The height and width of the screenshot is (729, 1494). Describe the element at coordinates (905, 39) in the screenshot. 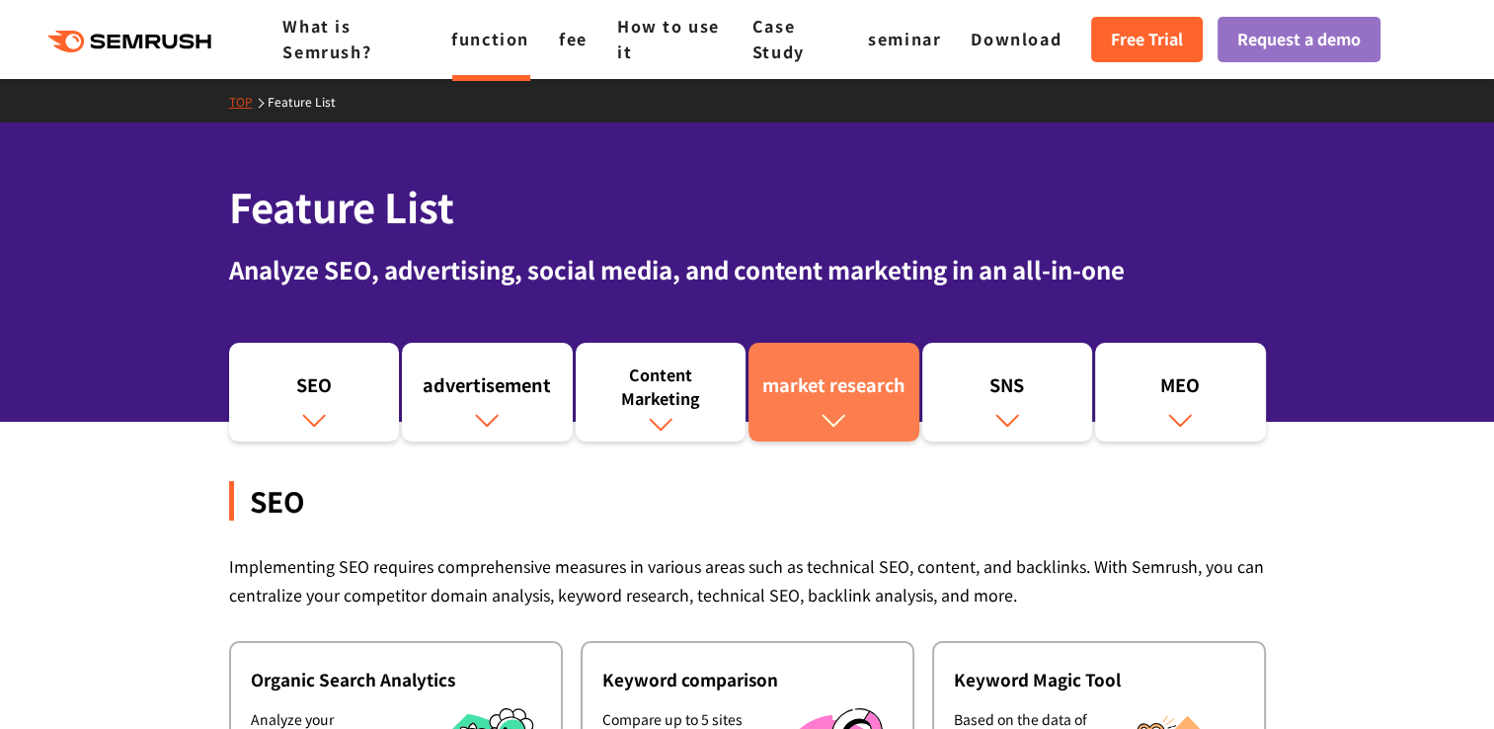

I see `a: seminar` at that location.